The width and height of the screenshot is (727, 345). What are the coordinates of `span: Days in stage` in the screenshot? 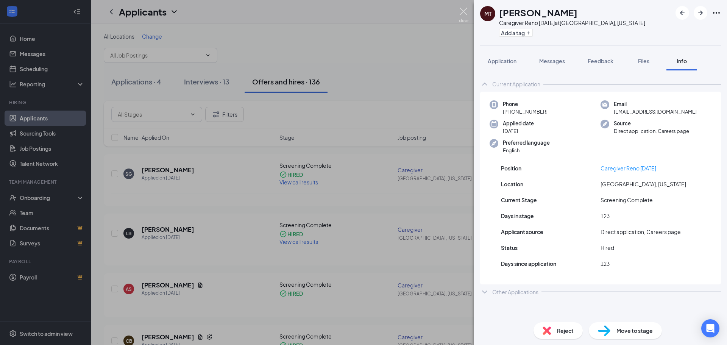 It's located at (517, 216).